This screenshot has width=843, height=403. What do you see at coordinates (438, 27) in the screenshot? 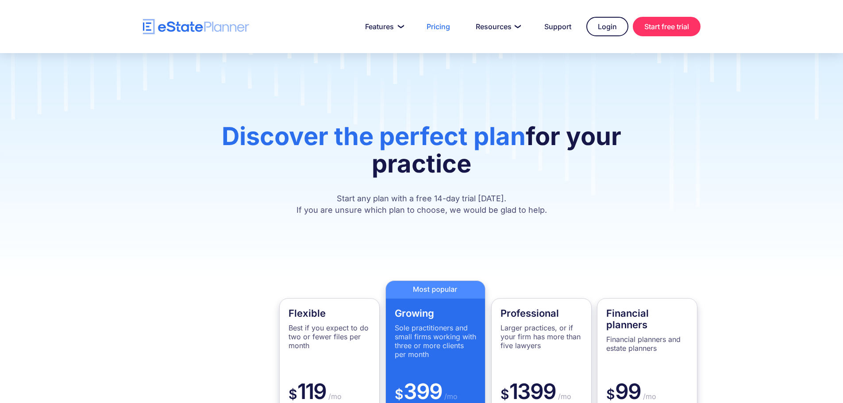
I see `a: Pricing` at bounding box center [438, 27].